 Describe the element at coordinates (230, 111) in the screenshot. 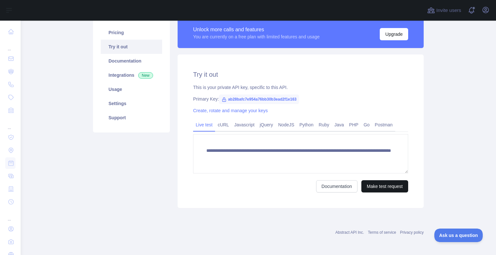

I see `a: Create, rotate and manage your keys` at that location.